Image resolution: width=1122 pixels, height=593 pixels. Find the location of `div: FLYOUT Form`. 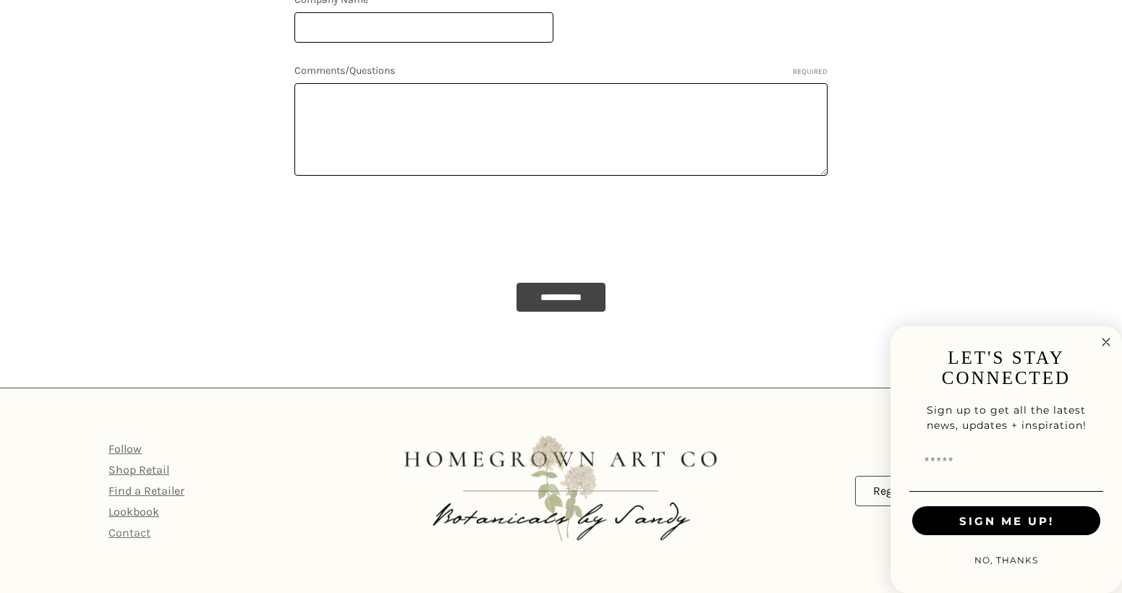

div: FLYOUT Form is located at coordinates (1006, 459).